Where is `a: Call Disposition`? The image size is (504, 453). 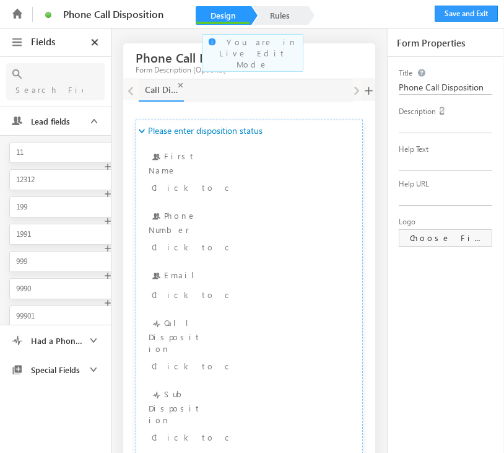
a: Call Disposition is located at coordinates (161, 90).